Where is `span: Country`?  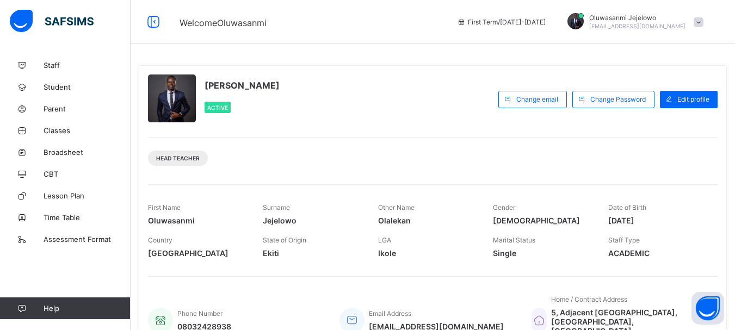 span: Country is located at coordinates (160, 240).